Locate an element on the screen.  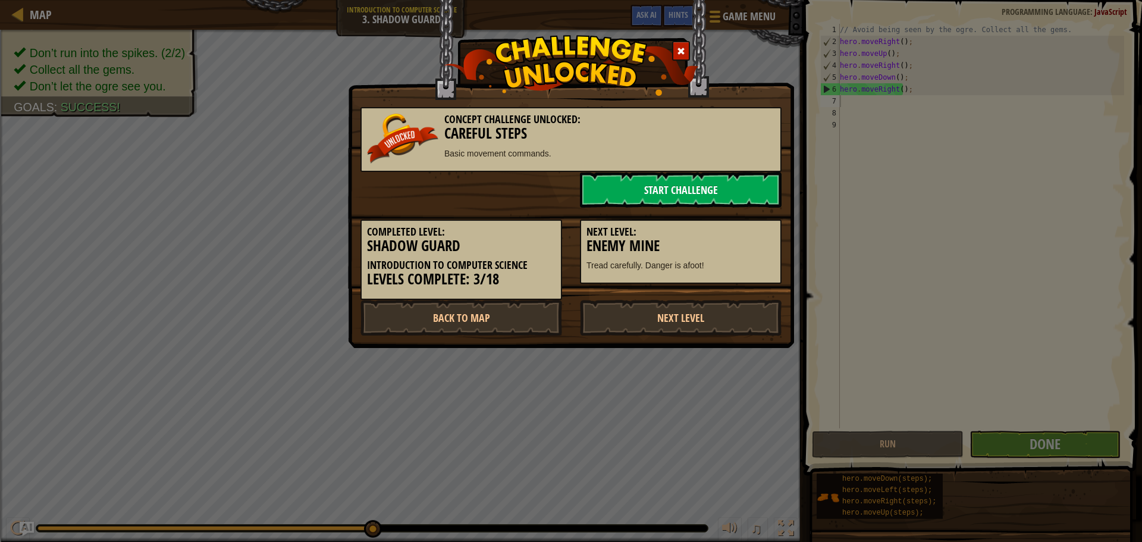
p: Basic movement commands. is located at coordinates (571, 153).